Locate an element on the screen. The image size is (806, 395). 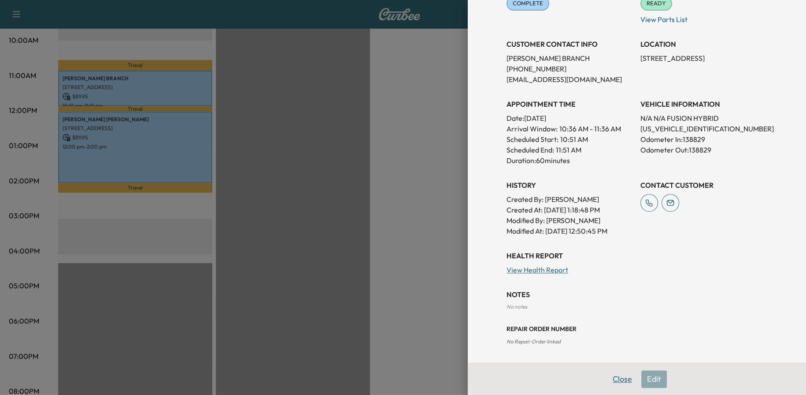
p: Odometer Out: 138829 is located at coordinates (704, 150).